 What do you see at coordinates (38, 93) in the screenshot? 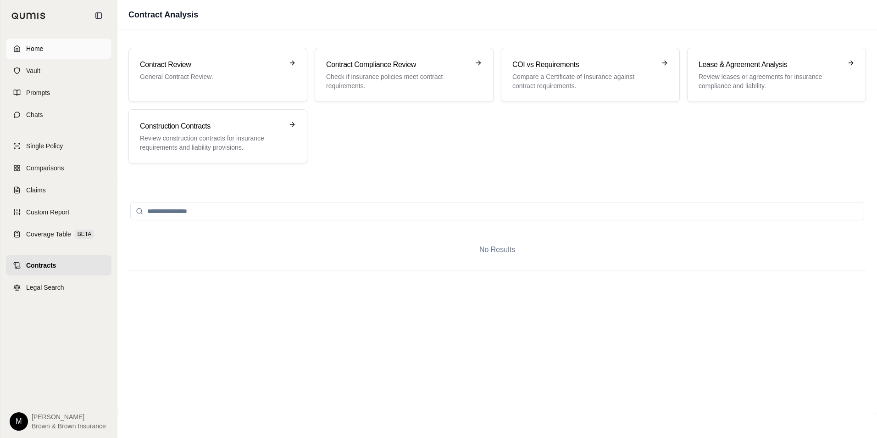
I see `span: Prompts` at bounding box center [38, 93].